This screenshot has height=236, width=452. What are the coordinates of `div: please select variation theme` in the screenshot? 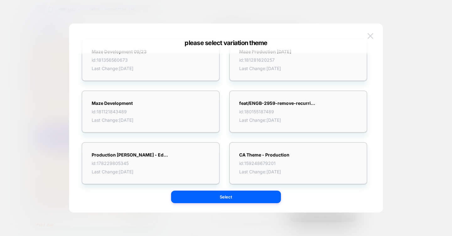 It's located at (226, 43).